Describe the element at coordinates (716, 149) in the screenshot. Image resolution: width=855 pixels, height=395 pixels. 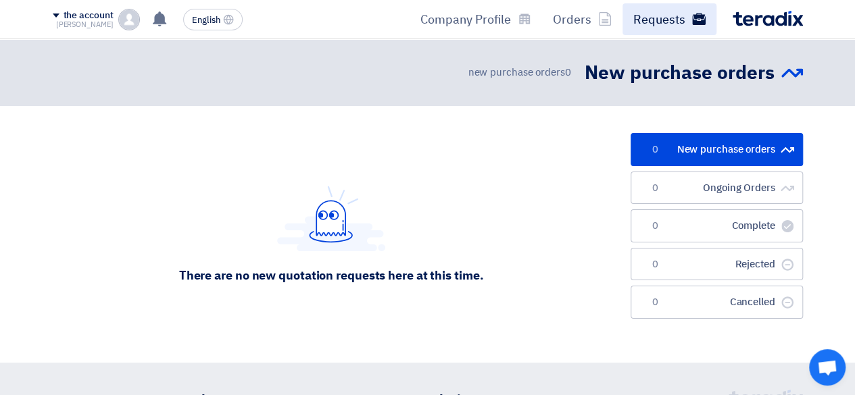
I see `a: New purchase orders0` at that location.